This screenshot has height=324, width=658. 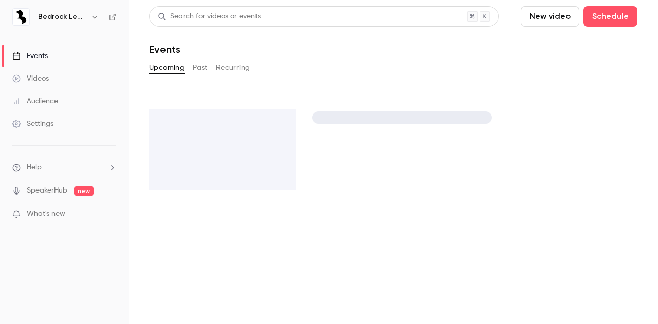 I want to click on button: Upcoming, so click(x=166, y=68).